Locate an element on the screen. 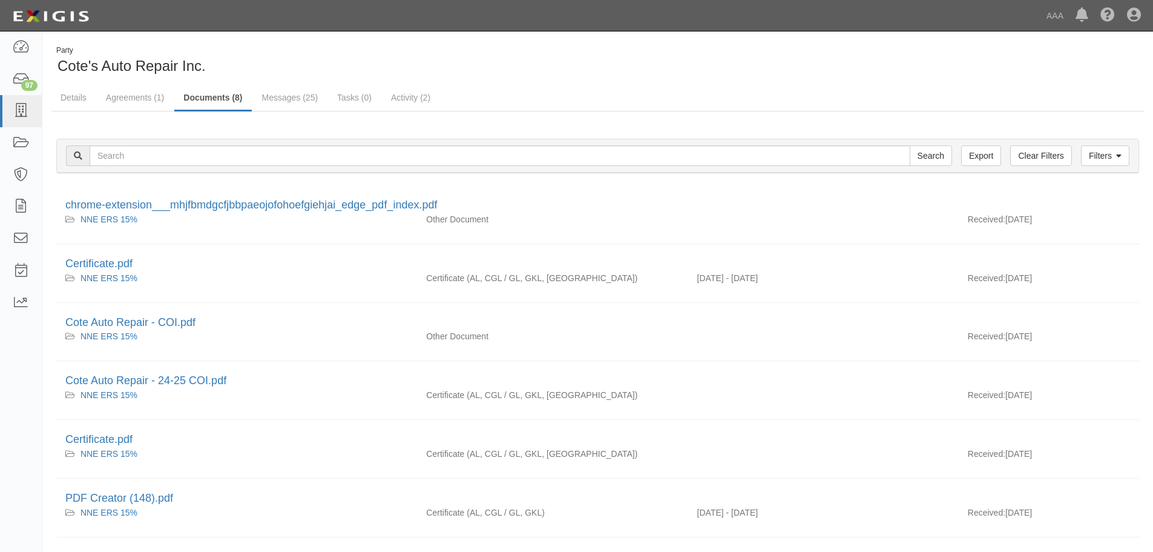  div: Effective 02/07/2024 - Expiration 02/07/2025 is located at coordinates (823, 512).